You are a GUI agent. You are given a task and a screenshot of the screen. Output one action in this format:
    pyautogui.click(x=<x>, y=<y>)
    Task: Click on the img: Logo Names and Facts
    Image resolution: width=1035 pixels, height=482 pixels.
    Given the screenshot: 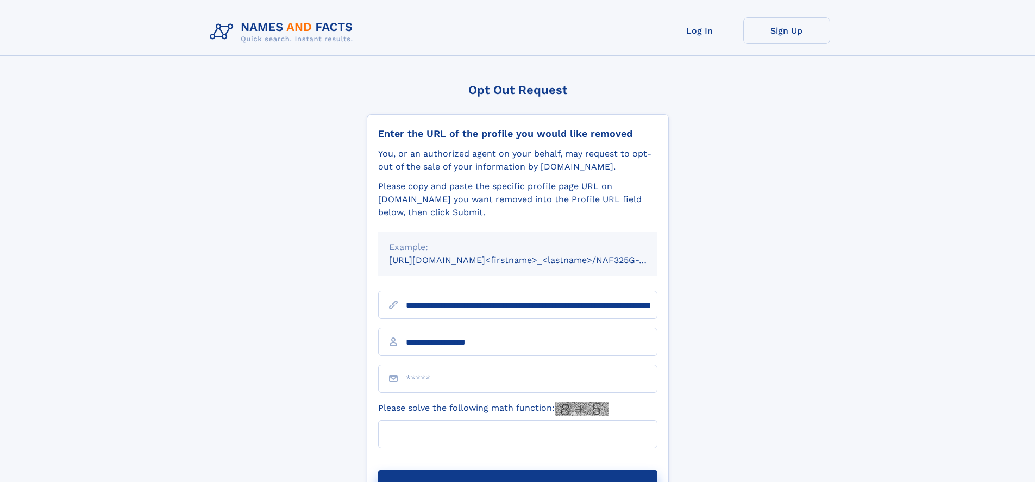 What is the action you would take?
    pyautogui.click(x=284, y=32)
    